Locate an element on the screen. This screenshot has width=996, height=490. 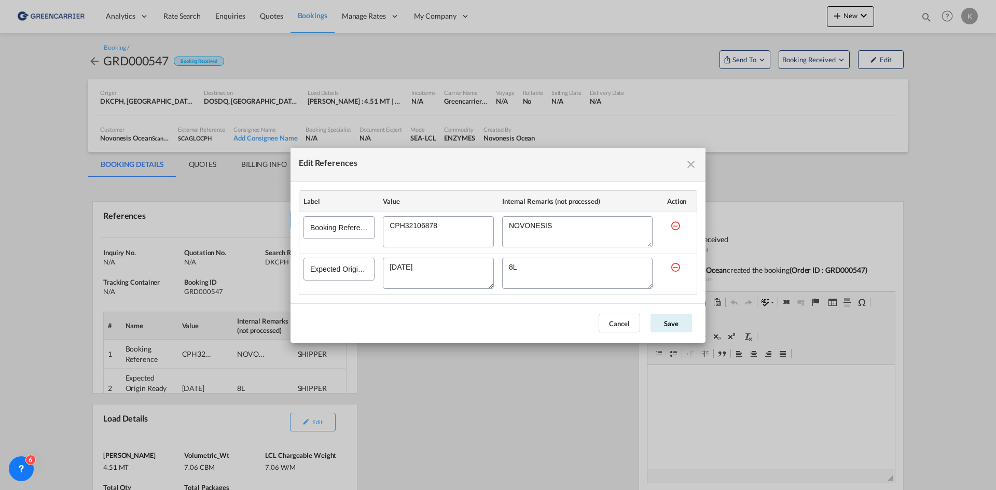
md-icon: icon-close fg-AAA8AD cursor is located at coordinates (691, 164).